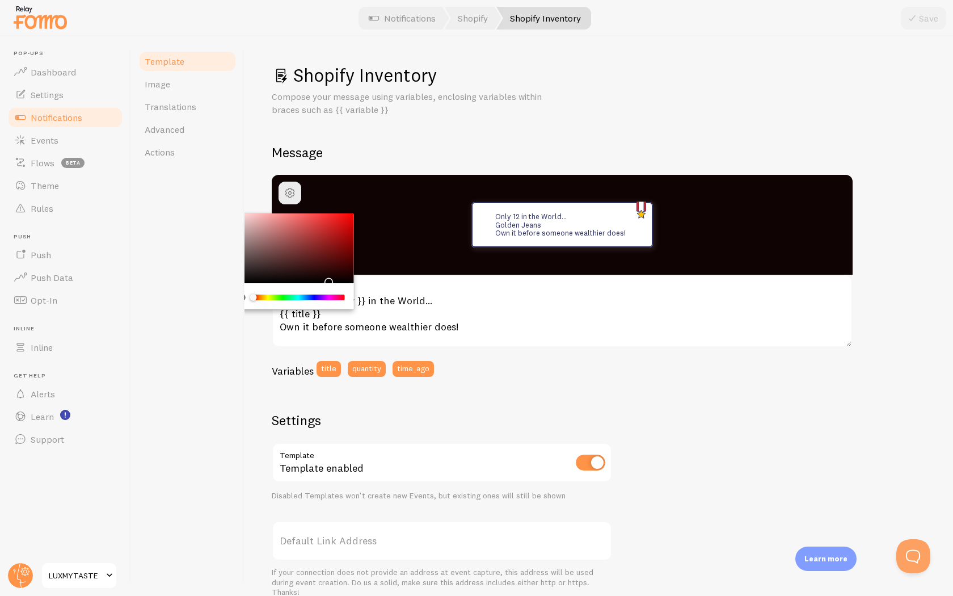  I want to click on span: Translations, so click(170, 107).